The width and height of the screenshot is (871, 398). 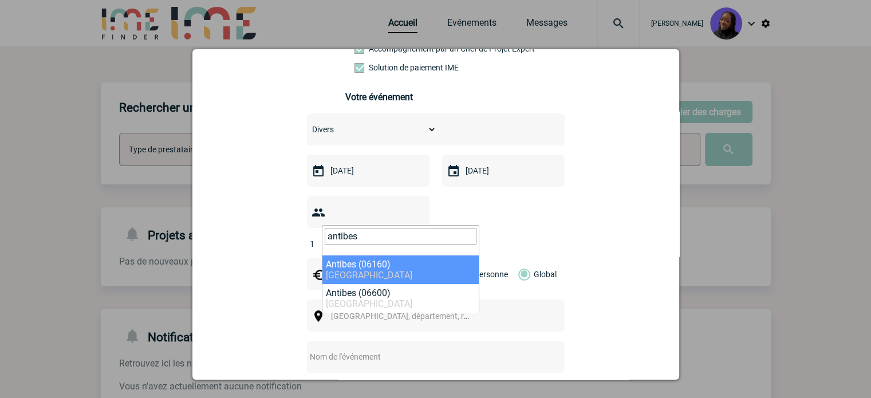 I want to click on input: Nombre de participants, so click(x=361, y=244).